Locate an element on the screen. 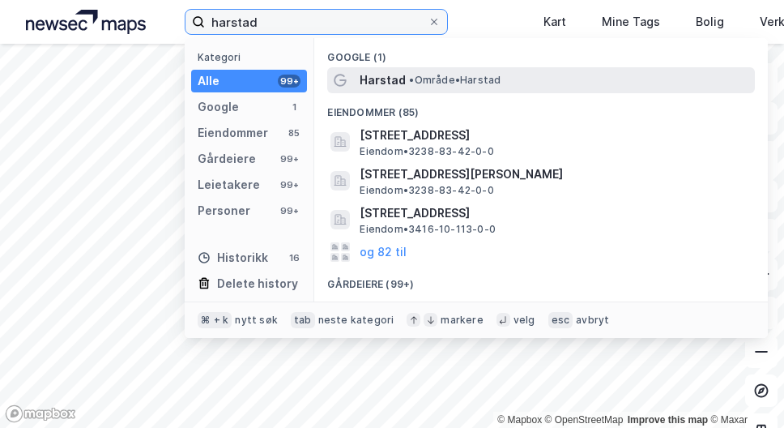  input: Søk på adresse, matrikkel, gårdeiere, leietakere eller personer is located at coordinates (316, 22).